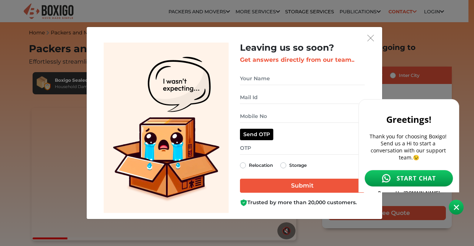 Image resolution: width=474 pixels, height=246 pixels. Describe the element at coordinates (61, 82) in the screenshot. I see `span: START CHAT` at that location.